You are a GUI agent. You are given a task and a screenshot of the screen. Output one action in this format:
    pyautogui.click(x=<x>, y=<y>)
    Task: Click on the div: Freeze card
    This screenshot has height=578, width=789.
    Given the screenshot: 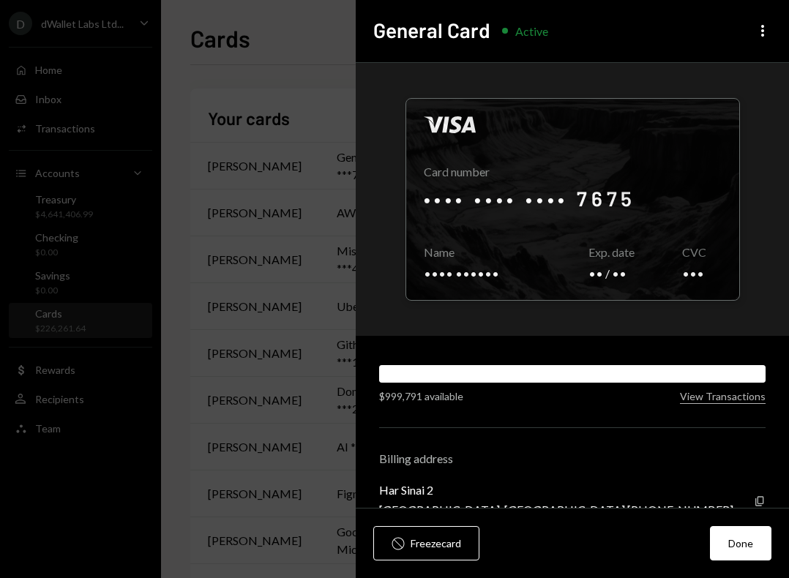 What is the action you would take?
    pyautogui.click(x=435, y=543)
    